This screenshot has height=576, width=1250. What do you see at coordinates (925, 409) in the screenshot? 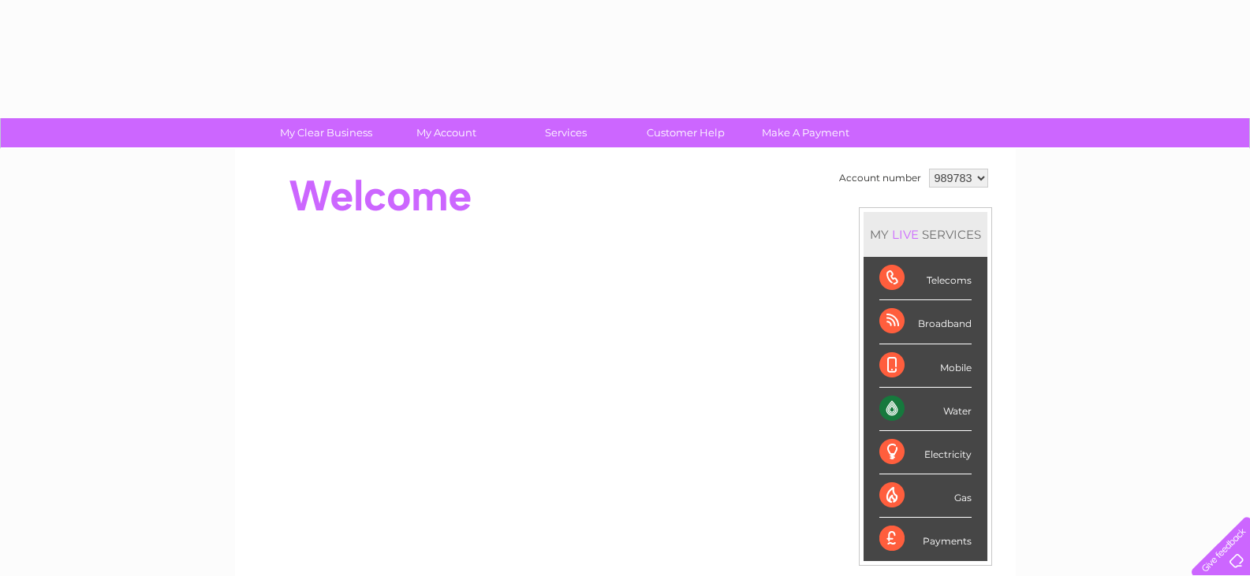
I see `div: Water` at bounding box center [925, 409].